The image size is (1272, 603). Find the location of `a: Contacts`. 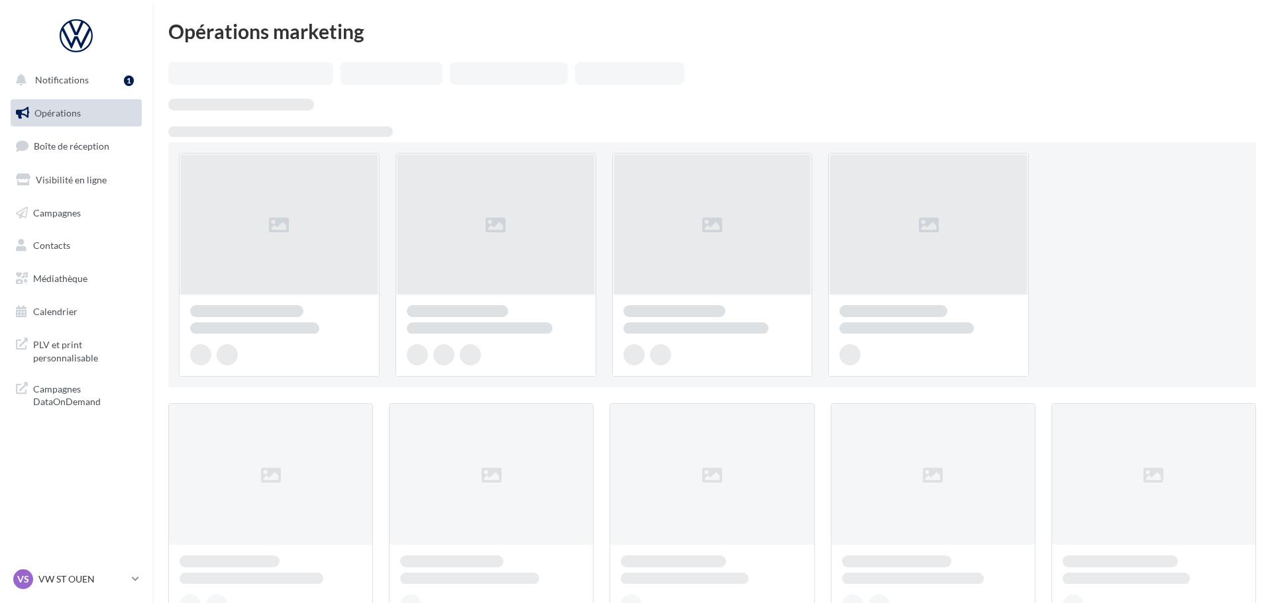

a: Contacts is located at coordinates (76, 246).